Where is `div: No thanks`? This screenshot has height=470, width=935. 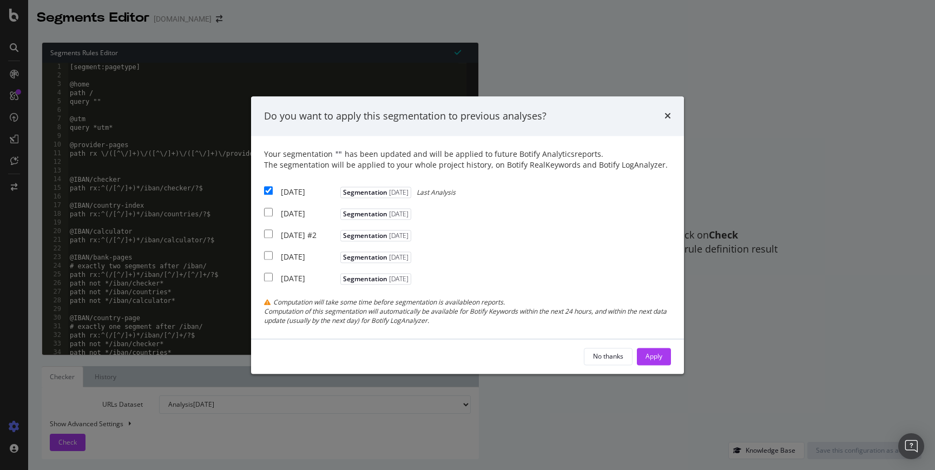 div: No thanks is located at coordinates (608, 356).